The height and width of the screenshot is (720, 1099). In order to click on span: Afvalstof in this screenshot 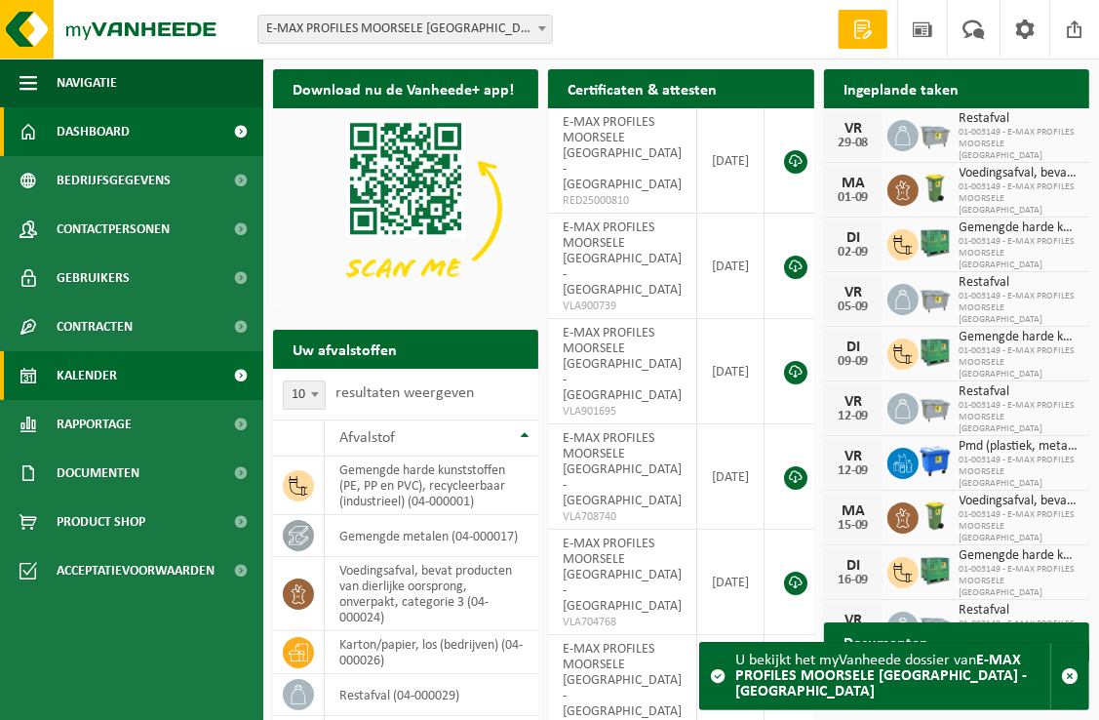, I will do `click(367, 438)`.